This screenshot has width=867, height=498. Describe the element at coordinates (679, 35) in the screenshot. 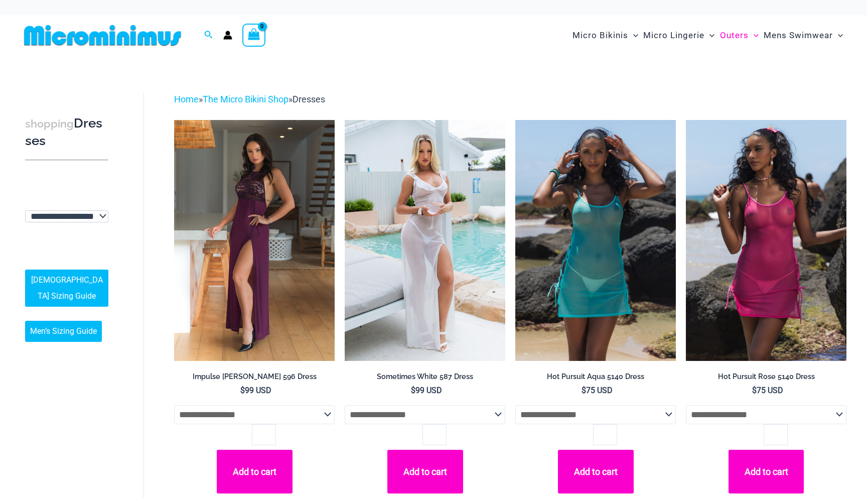

I see `a: Micro LingerieMenu ToggleMenu Toggle` at that location.